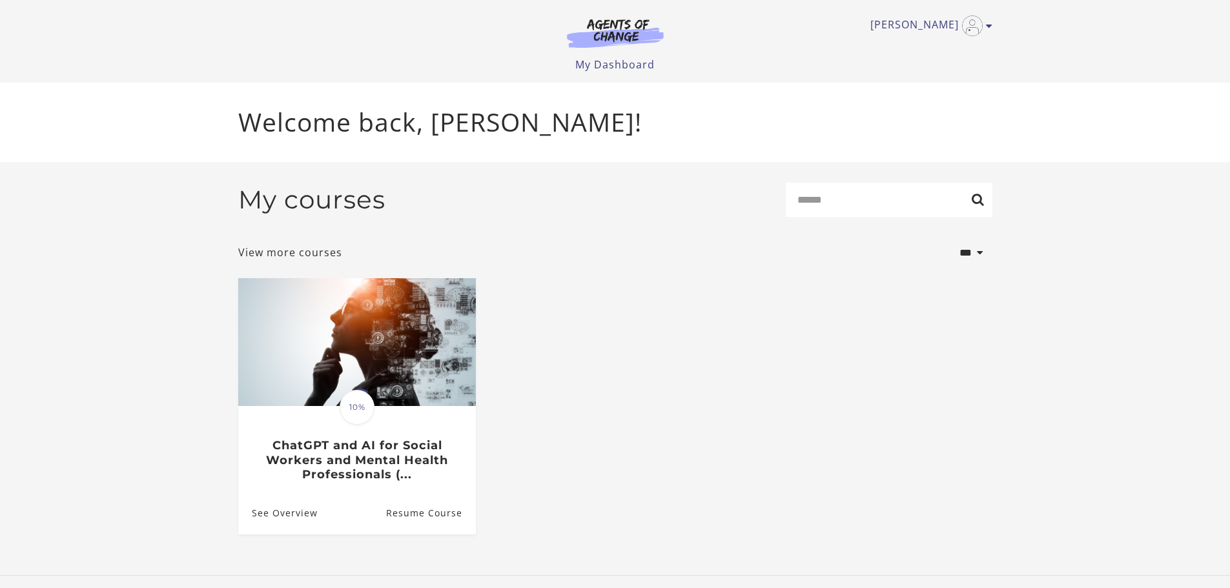 Image resolution: width=1230 pixels, height=588 pixels. What do you see at coordinates (615, 65) in the screenshot?
I see `a: My Dashboard` at bounding box center [615, 65].